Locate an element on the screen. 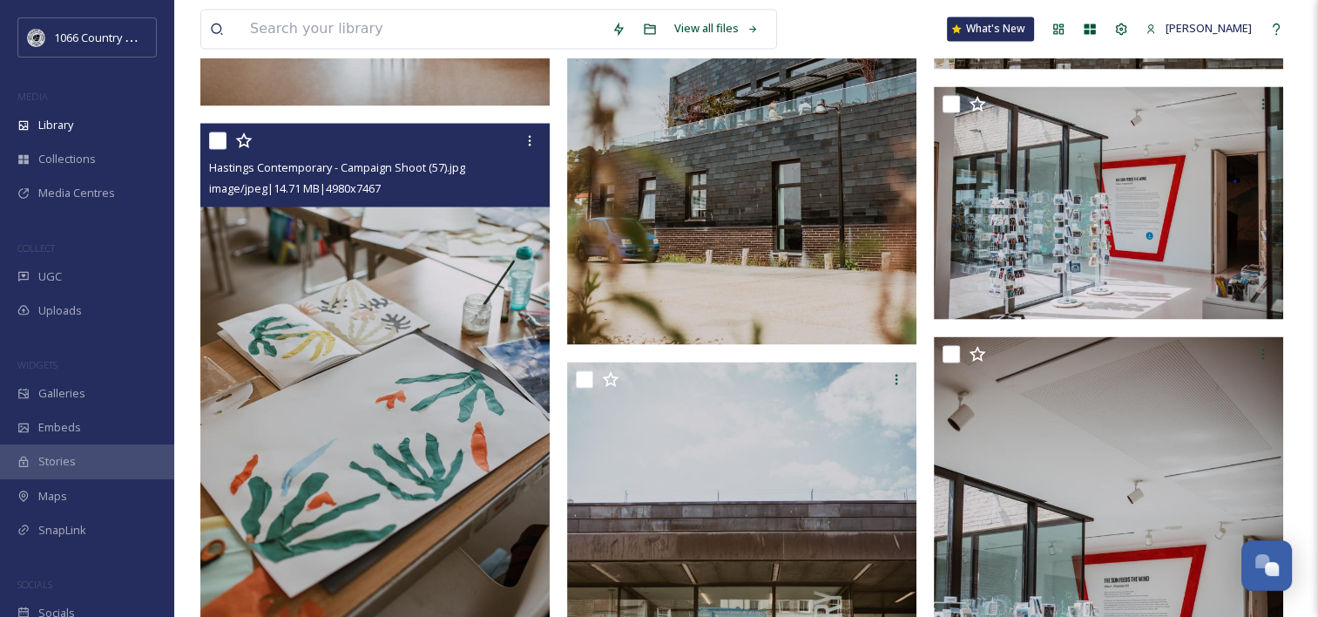 The width and height of the screenshot is (1318, 617). span: image/jpeg | 14.71 MB | 4980 x 7467 is located at coordinates (294, 187).